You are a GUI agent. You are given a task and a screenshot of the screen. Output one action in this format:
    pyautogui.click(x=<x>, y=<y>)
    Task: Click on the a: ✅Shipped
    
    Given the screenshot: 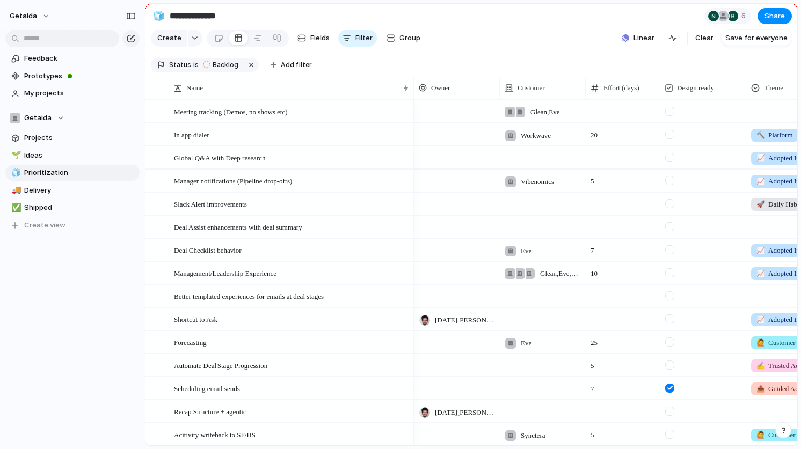 What is the action you would take?
    pyautogui.click(x=72, y=208)
    